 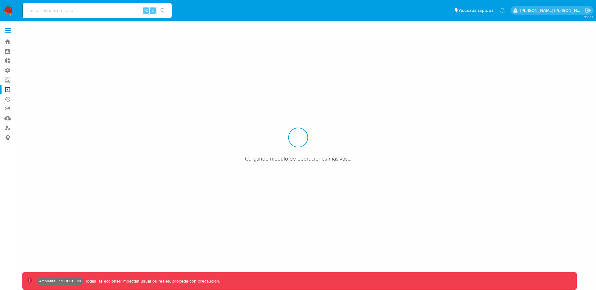 I want to click on button: search-icon, so click(x=163, y=11).